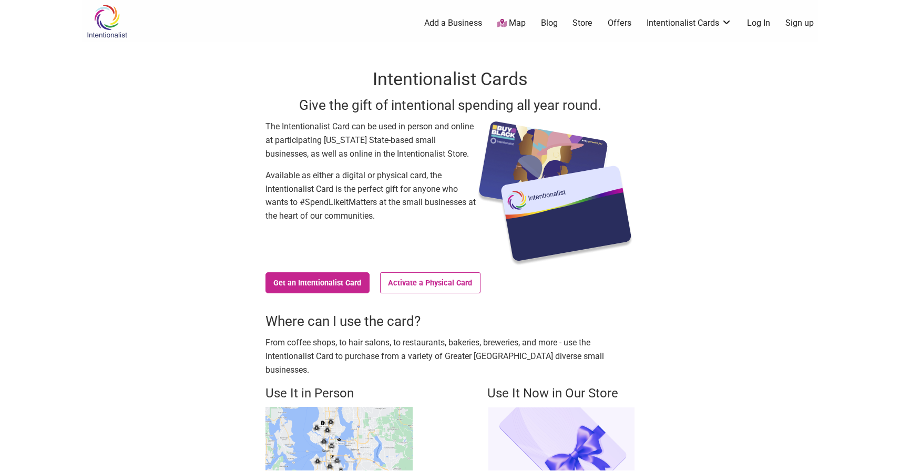 The height and width of the screenshot is (471, 900). What do you see at coordinates (511, 23) in the screenshot?
I see `a: Map` at bounding box center [511, 23].